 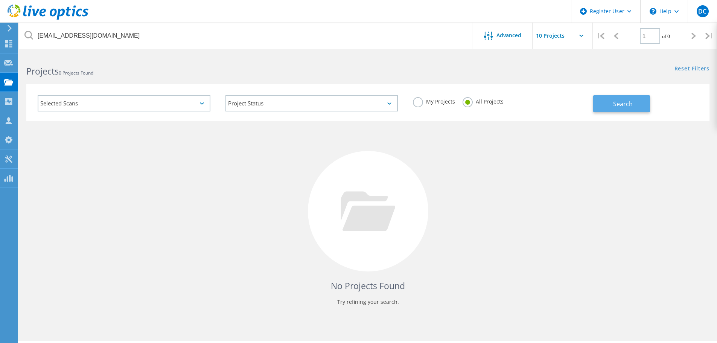 I want to click on b: Projects, so click(x=43, y=71).